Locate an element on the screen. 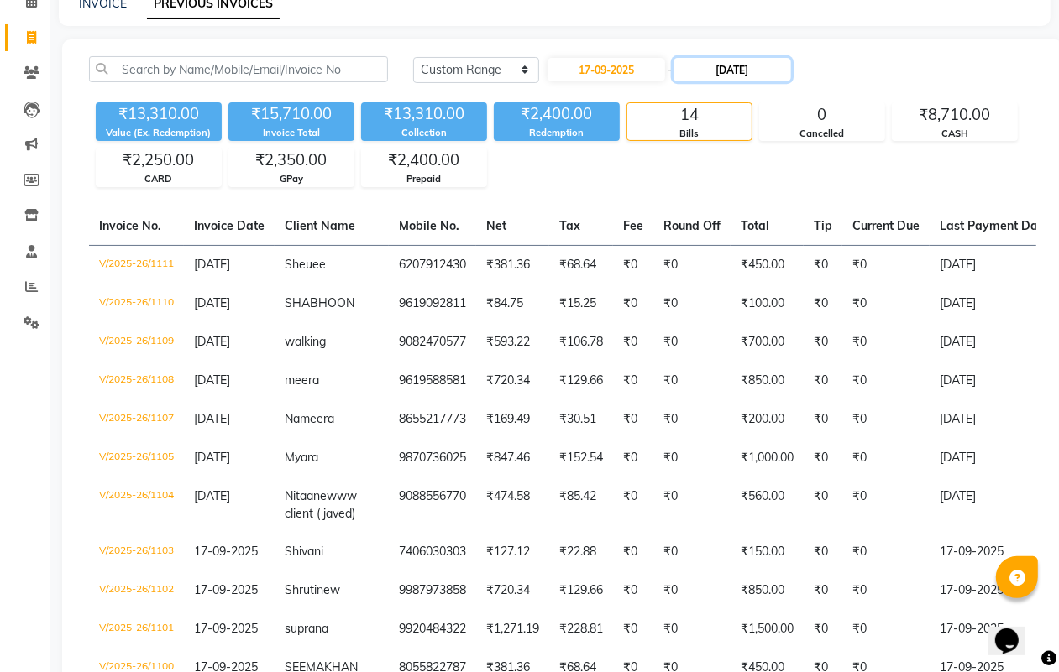  span: 17-09-2025 is located at coordinates (226, 629).